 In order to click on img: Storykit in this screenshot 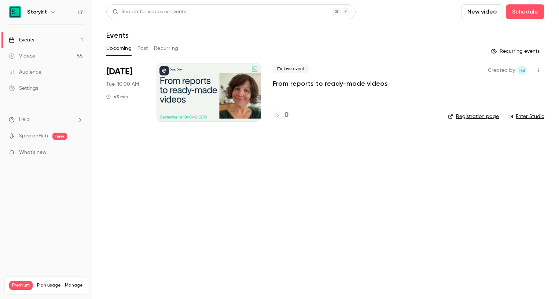, I will do `click(15, 12)`.